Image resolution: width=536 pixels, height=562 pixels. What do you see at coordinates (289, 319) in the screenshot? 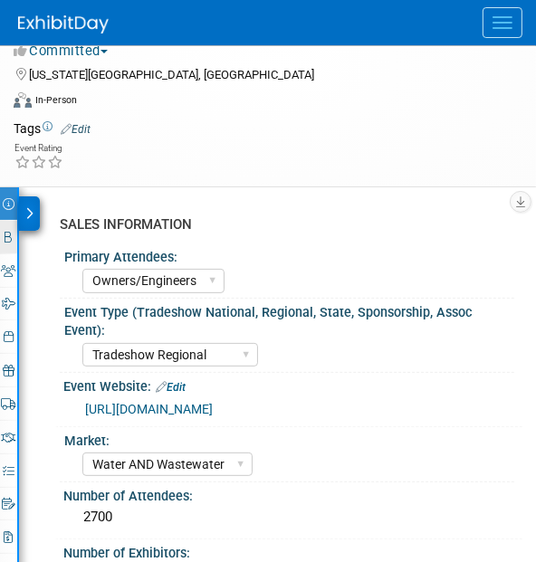
I see `div: Event Type (Tradeshow National, Regional, State, Sponsorship, Assoc Event):` at bounding box center [289, 319].